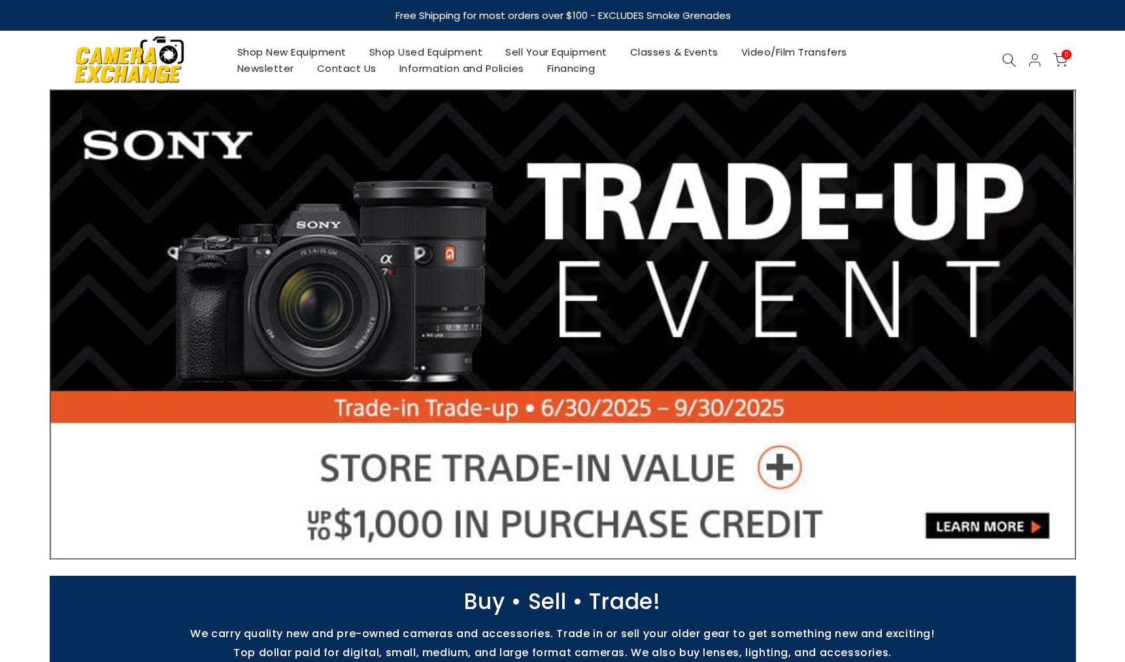 The image size is (1125, 662). Describe the element at coordinates (563, 602) in the screenshot. I see `p: Buy • Sell • Trade!` at that location.